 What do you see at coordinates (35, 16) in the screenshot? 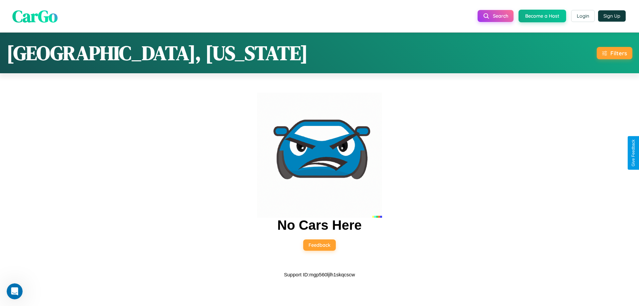
I see `span: CarGo` at bounding box center [35, 16].